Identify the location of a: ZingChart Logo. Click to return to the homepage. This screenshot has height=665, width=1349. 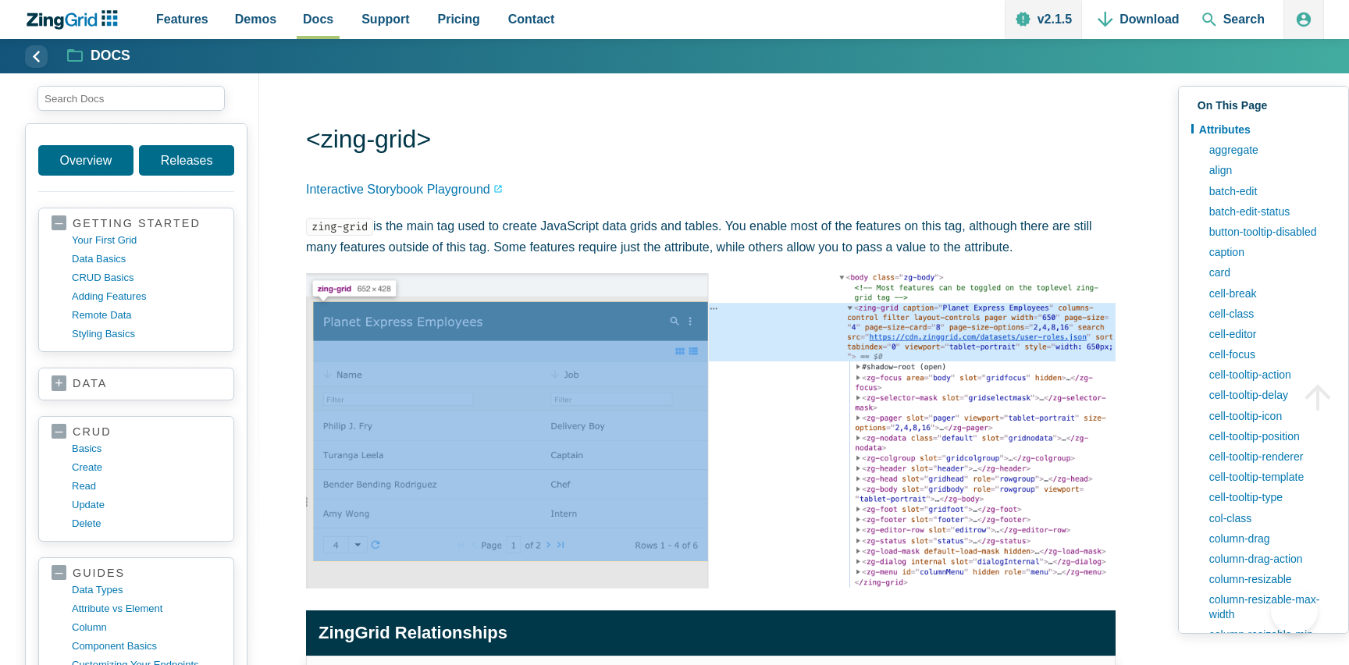
(75, 20).